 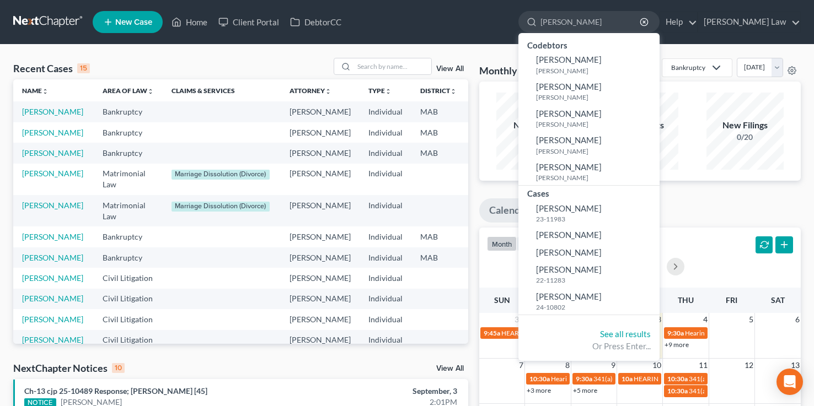 What do you see at coordinates (535, 137) in the screenshot?
I see `div: 7/50` at bounding box center [535, 137].